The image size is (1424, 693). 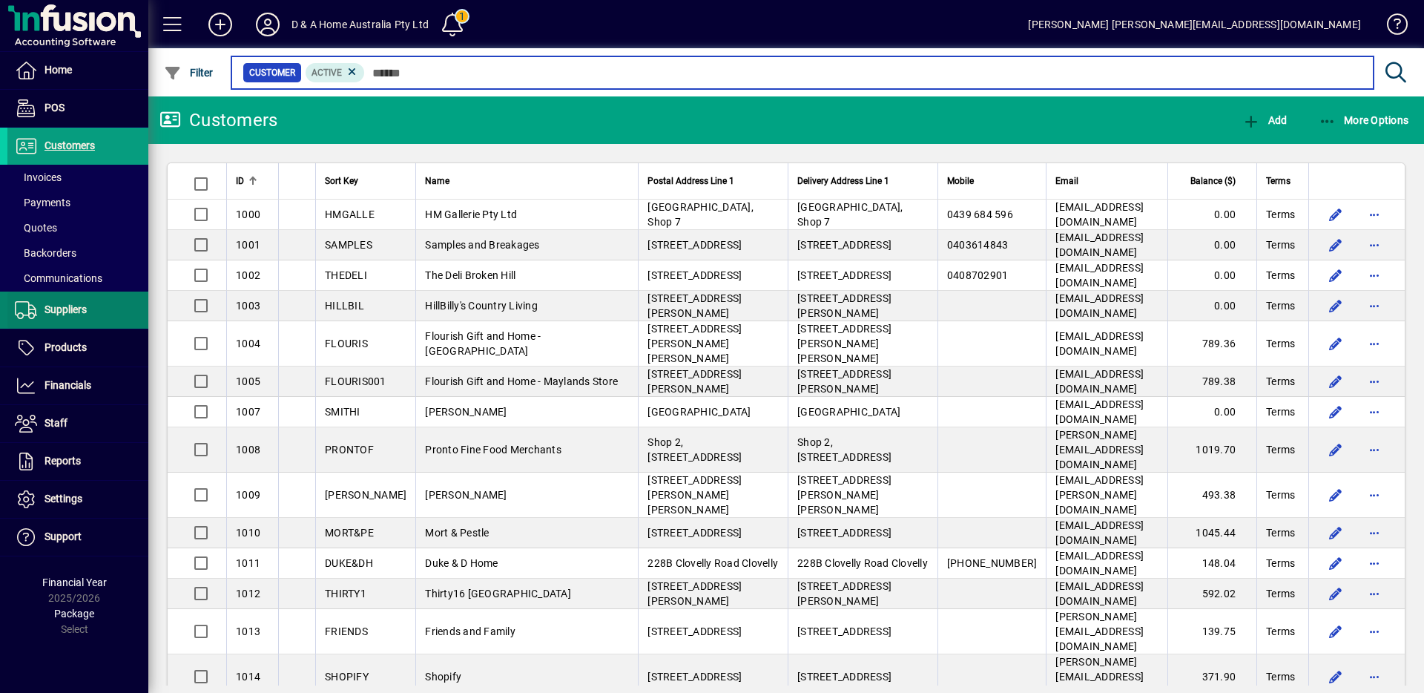 I want to click on a: Invoices, so click(x=78, y=177).